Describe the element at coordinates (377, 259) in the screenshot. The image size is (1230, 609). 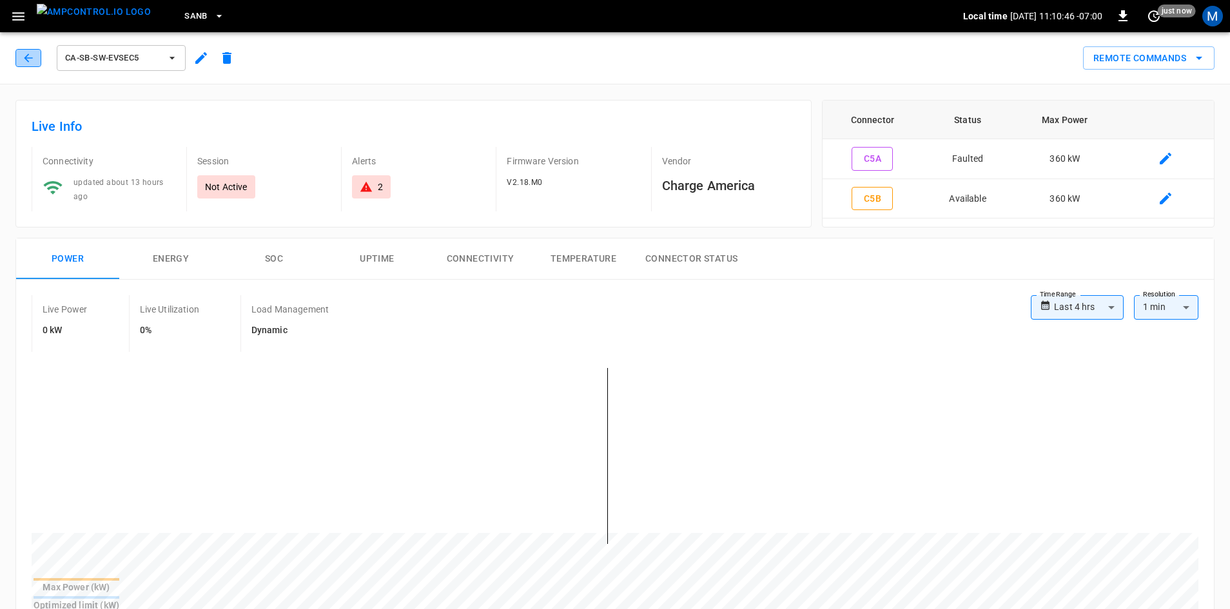
I see `button: Uptime` at that location.